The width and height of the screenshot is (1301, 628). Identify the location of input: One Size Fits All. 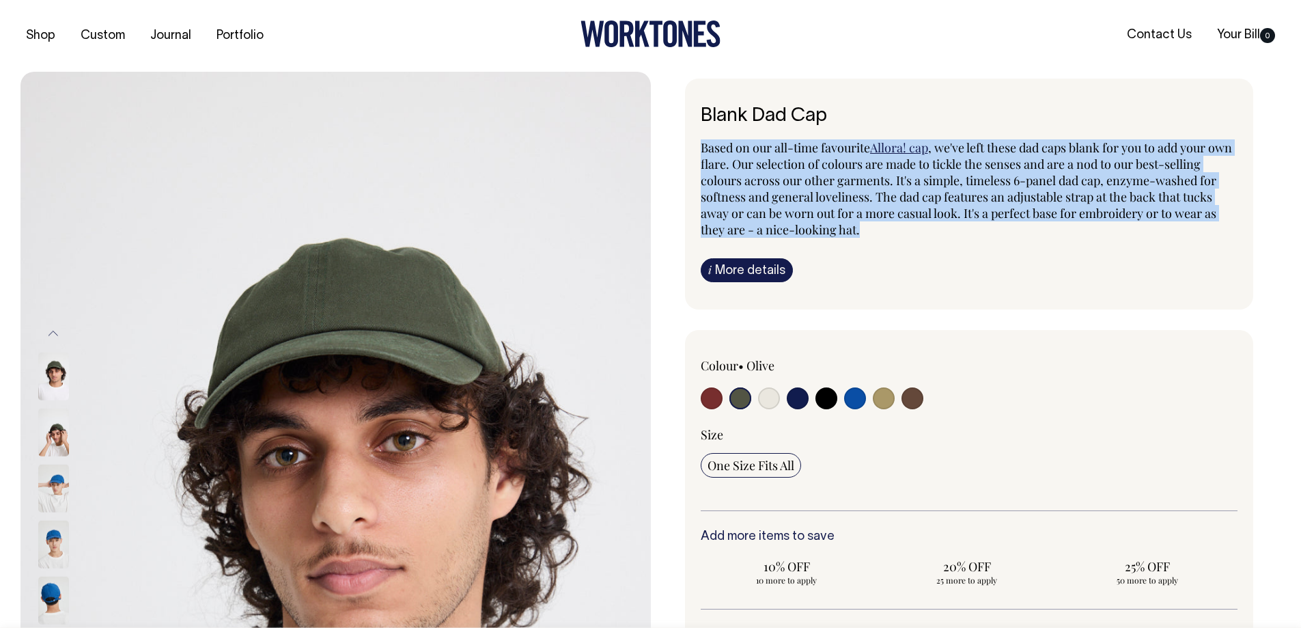
(751, 465).